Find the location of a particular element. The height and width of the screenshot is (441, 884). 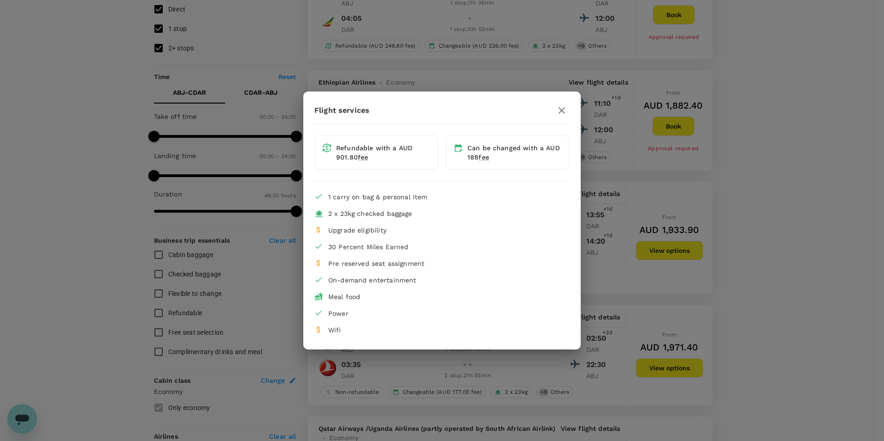

p: Flight services is located at coordinates (342, 111).